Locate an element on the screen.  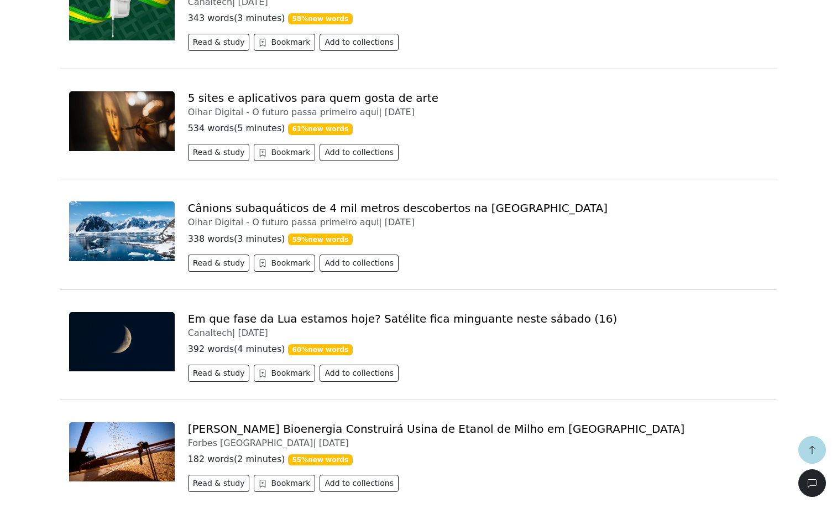
p: 392 words ( 4 minutes ) is located at coordinates (478, 349).